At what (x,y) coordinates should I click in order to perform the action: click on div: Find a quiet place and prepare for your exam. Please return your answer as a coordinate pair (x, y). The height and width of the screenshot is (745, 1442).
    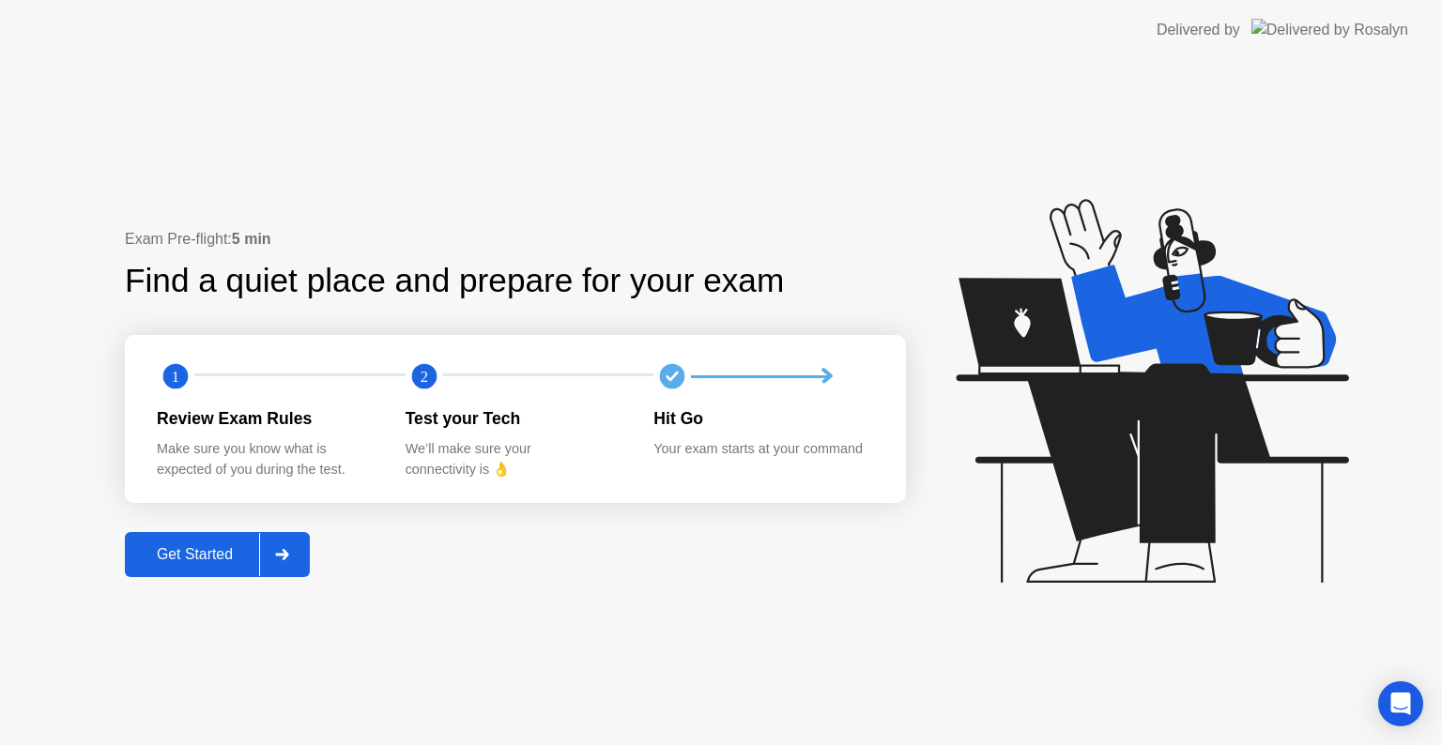
    Looking at the image, I should click on (455, 281).